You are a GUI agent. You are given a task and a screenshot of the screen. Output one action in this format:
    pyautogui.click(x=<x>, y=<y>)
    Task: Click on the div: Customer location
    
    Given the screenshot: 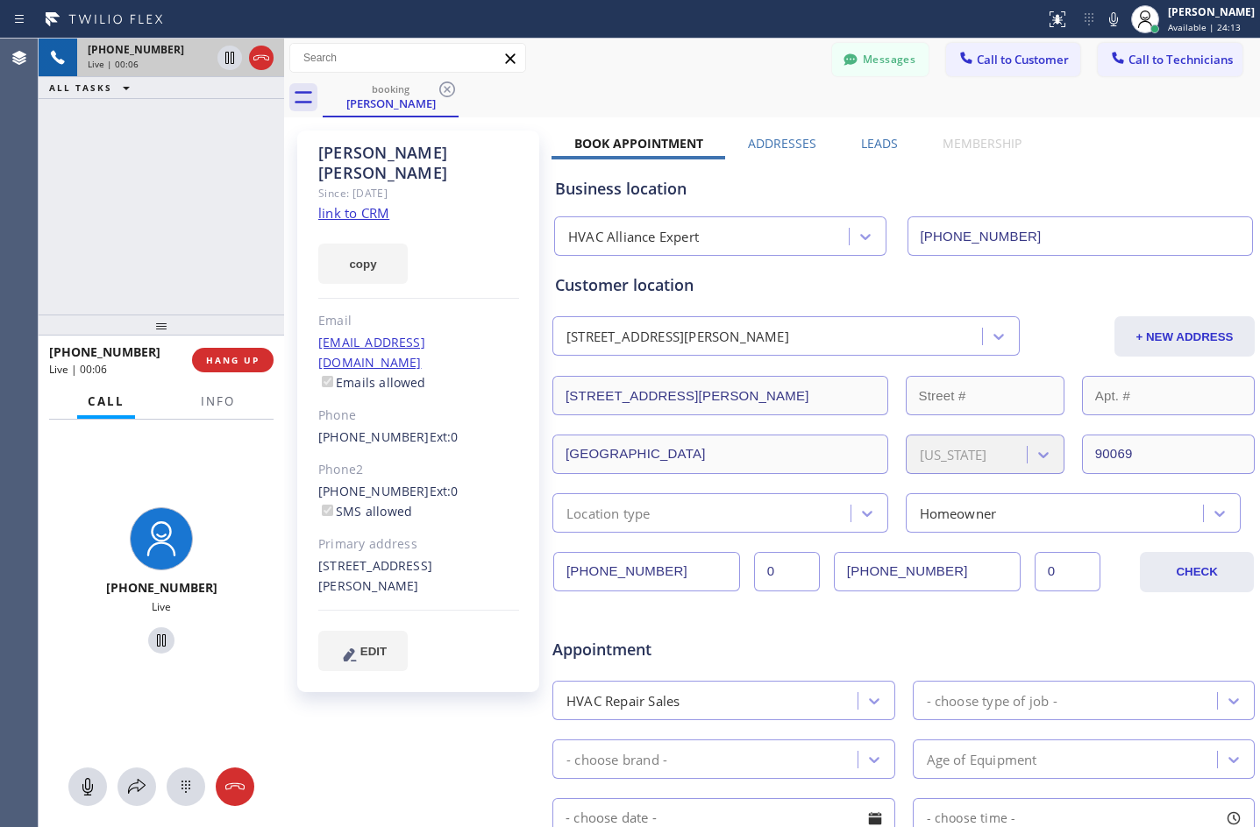 What is the action you would take?
    pyautogui.click(x=903, y=285)
    